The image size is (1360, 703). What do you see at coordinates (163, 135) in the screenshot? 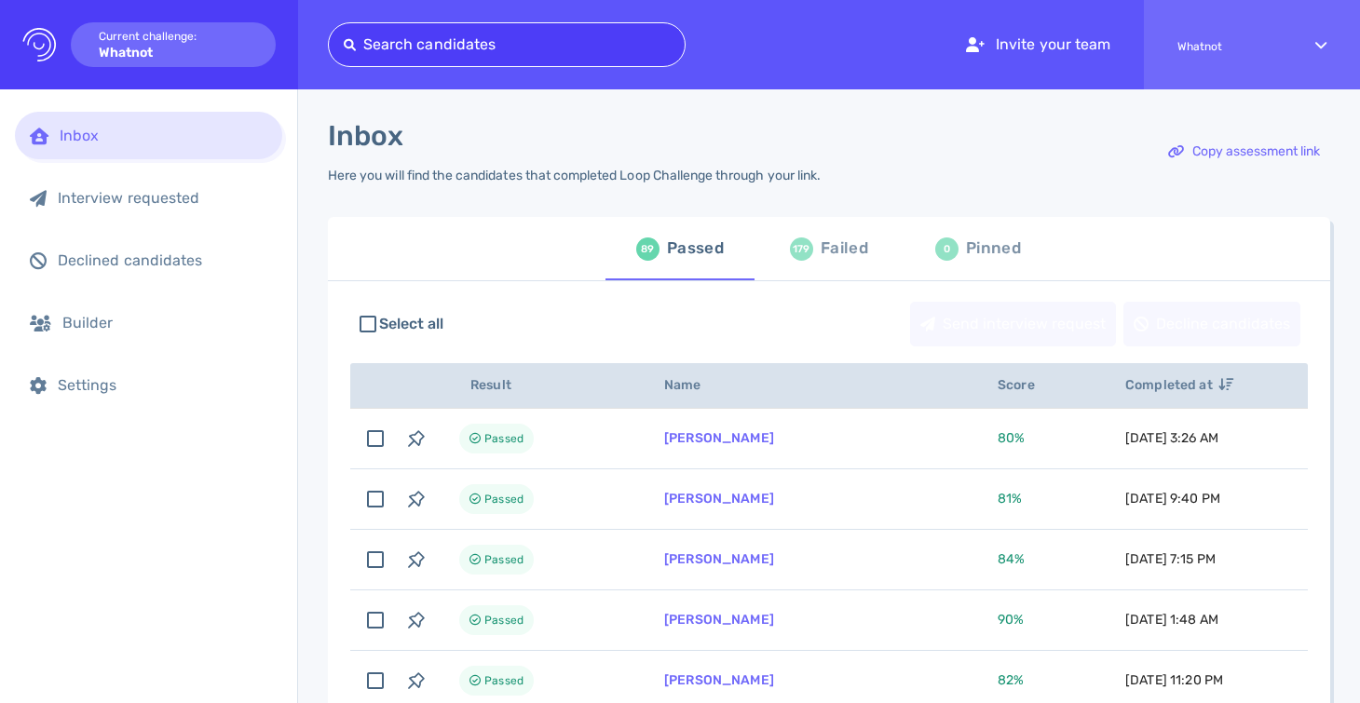
I see `div: Inbox` at bounding box center [163, 135].